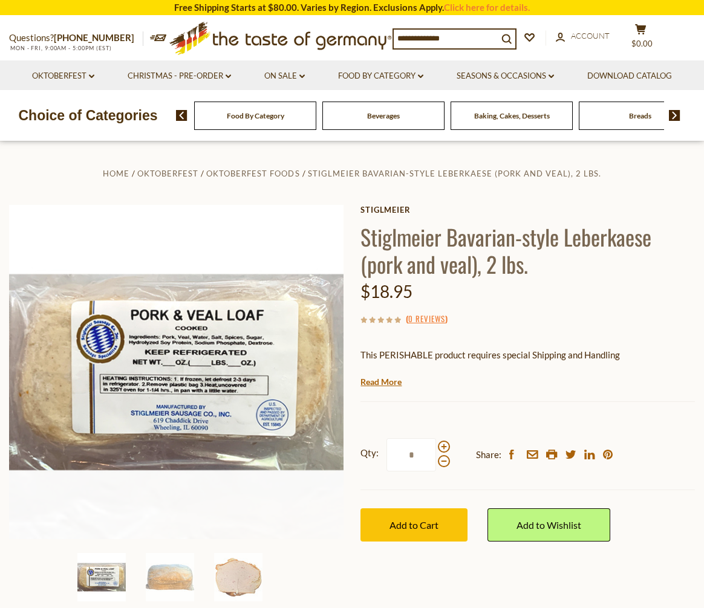 This screenshot has width=704, height=608. I want to click on a: Click here for details., so click(487, 7).